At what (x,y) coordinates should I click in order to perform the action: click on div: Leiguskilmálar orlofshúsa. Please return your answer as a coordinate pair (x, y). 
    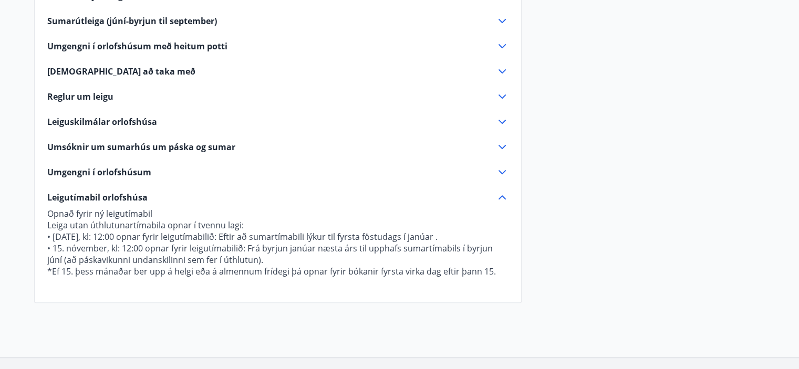
    Looking at the image, I should click on (278, 122).